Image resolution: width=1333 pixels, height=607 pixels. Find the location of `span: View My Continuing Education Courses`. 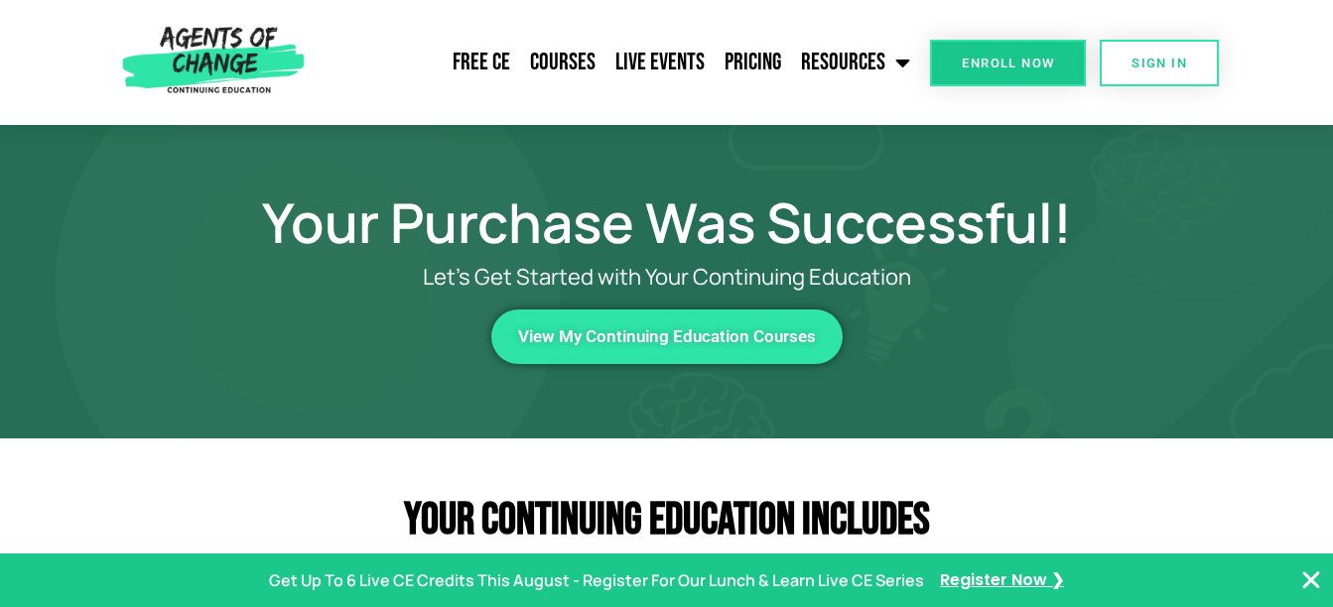

span: View My Continuing Education Courses is located at coordinates (667, 336).